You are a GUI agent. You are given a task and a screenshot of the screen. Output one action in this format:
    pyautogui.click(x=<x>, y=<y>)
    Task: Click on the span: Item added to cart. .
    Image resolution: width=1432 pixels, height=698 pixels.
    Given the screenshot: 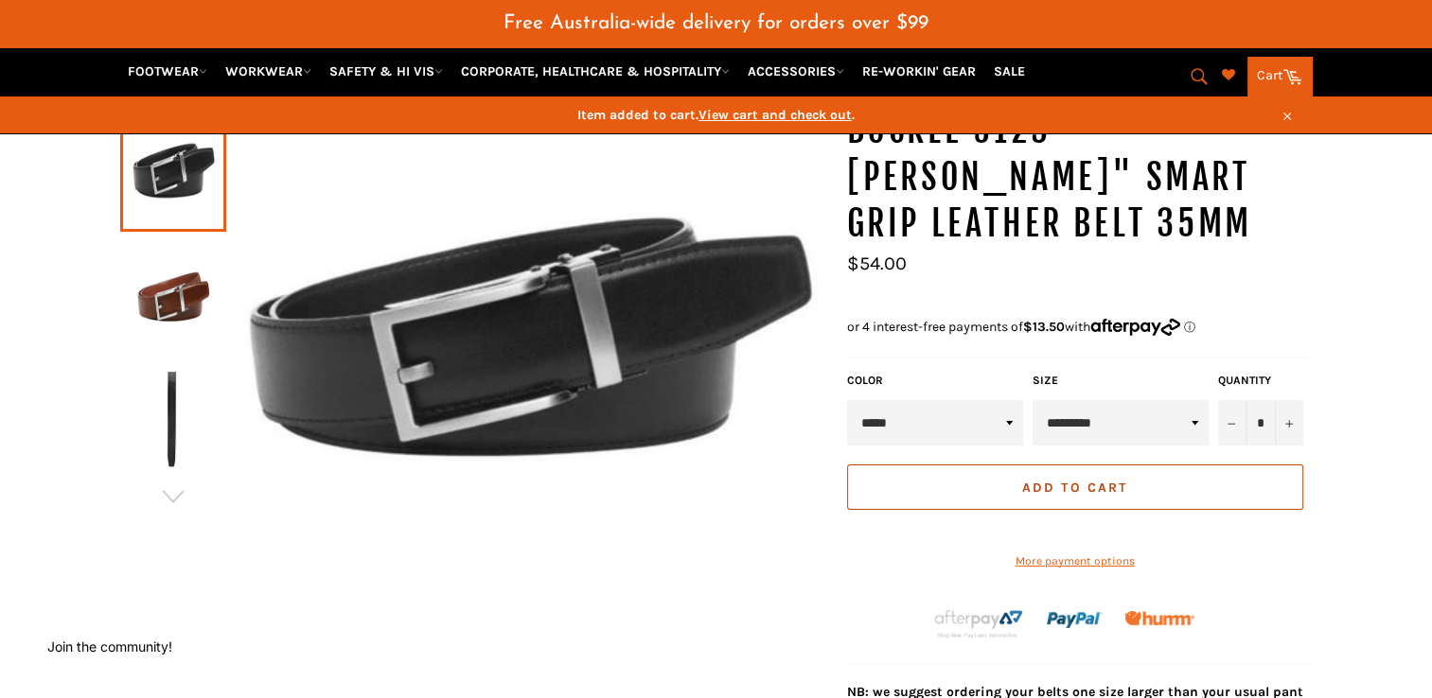 What is the action you would take?
    pyautogui.click(x=716, y=114)
    